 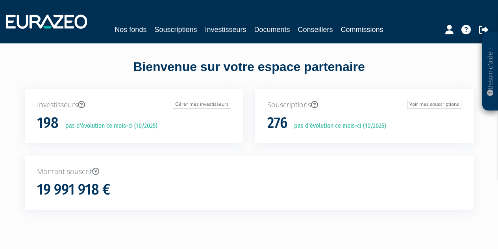 I want to click on a: Documents, so click(x=272, y=30).